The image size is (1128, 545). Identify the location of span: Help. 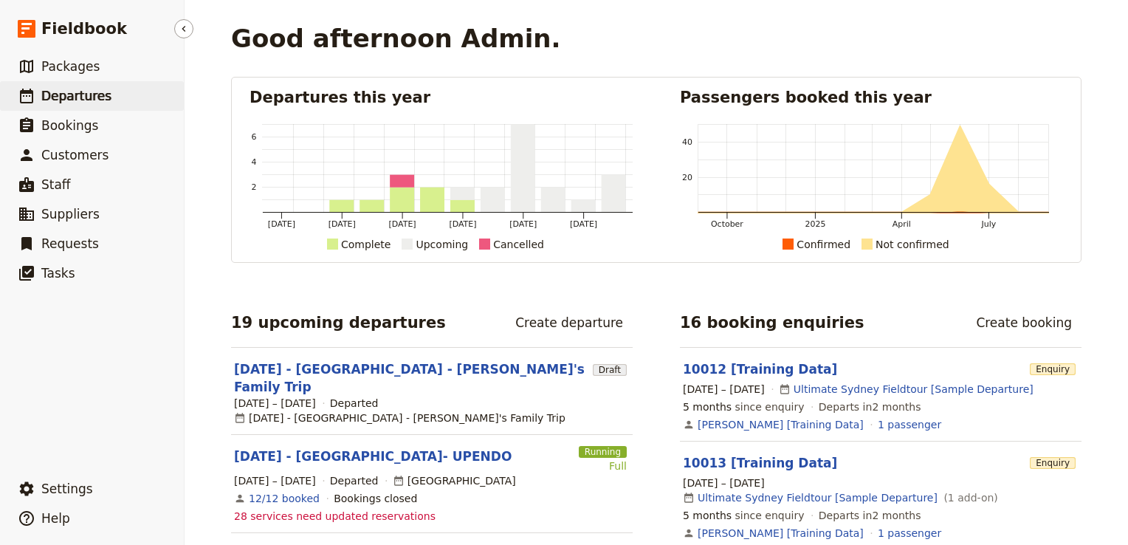
(55, 518).